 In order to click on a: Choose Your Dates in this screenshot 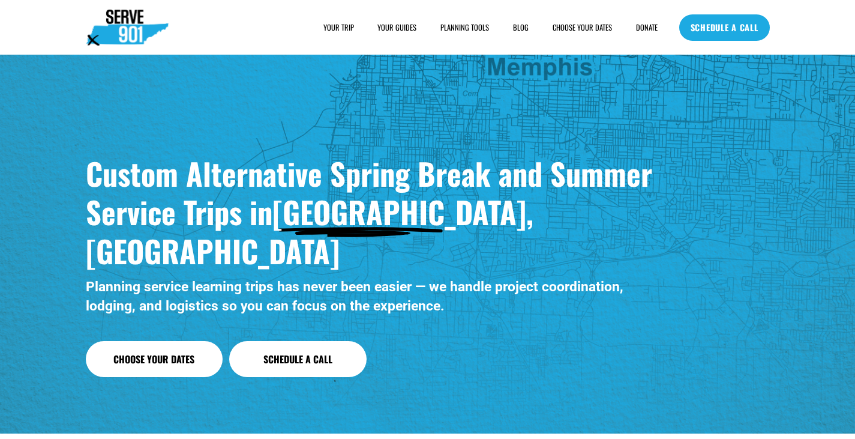, I will do `click(154, 359)`.